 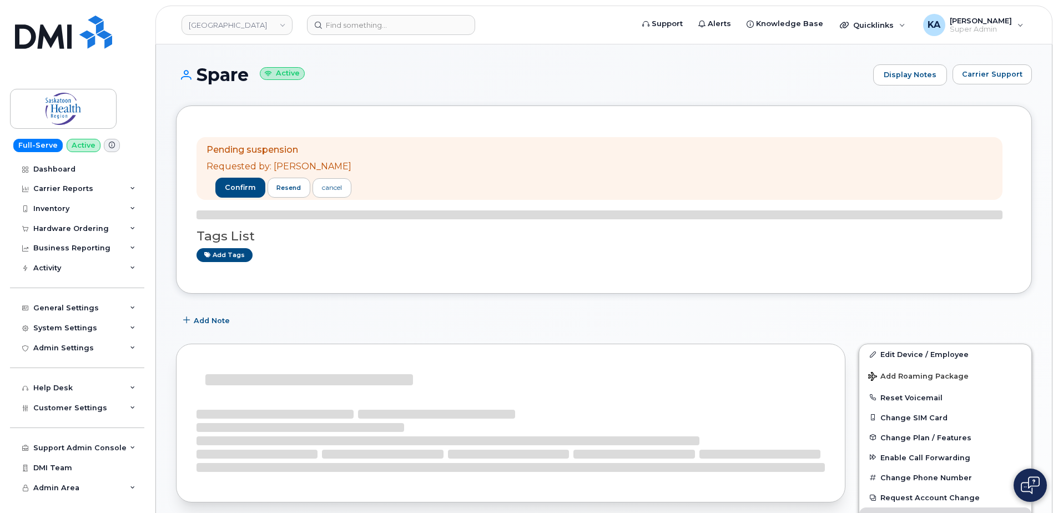 I want to click on button: Request Account Change, so click(x=945, y=497).